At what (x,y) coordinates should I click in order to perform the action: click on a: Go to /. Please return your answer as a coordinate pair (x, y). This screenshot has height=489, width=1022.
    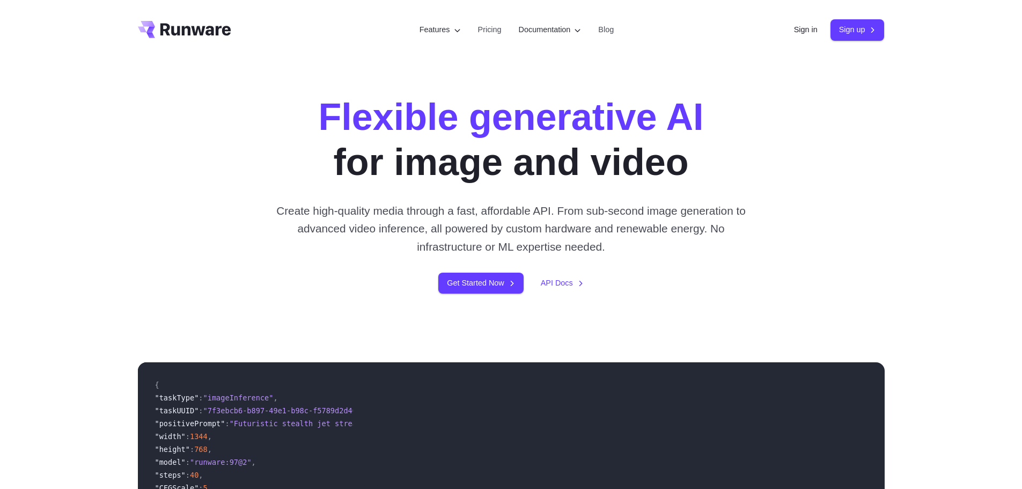
    Looking at the image, I should click on (185, 30).